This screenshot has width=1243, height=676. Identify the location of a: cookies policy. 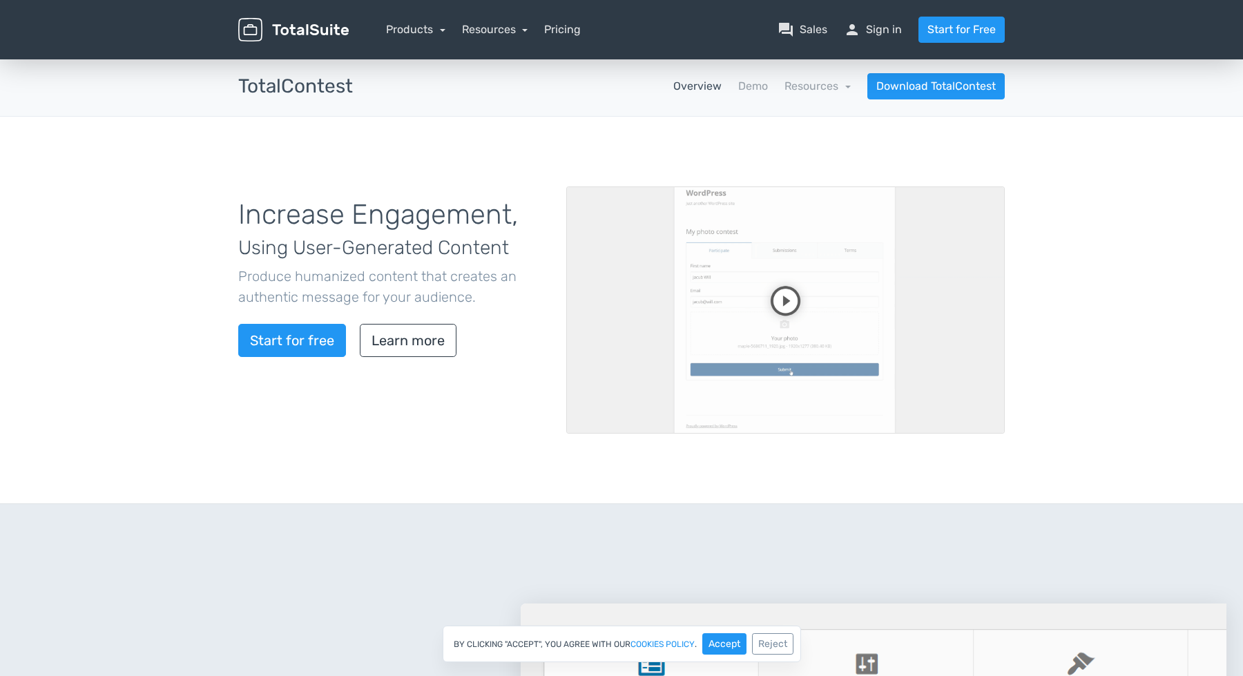
(662, 644).